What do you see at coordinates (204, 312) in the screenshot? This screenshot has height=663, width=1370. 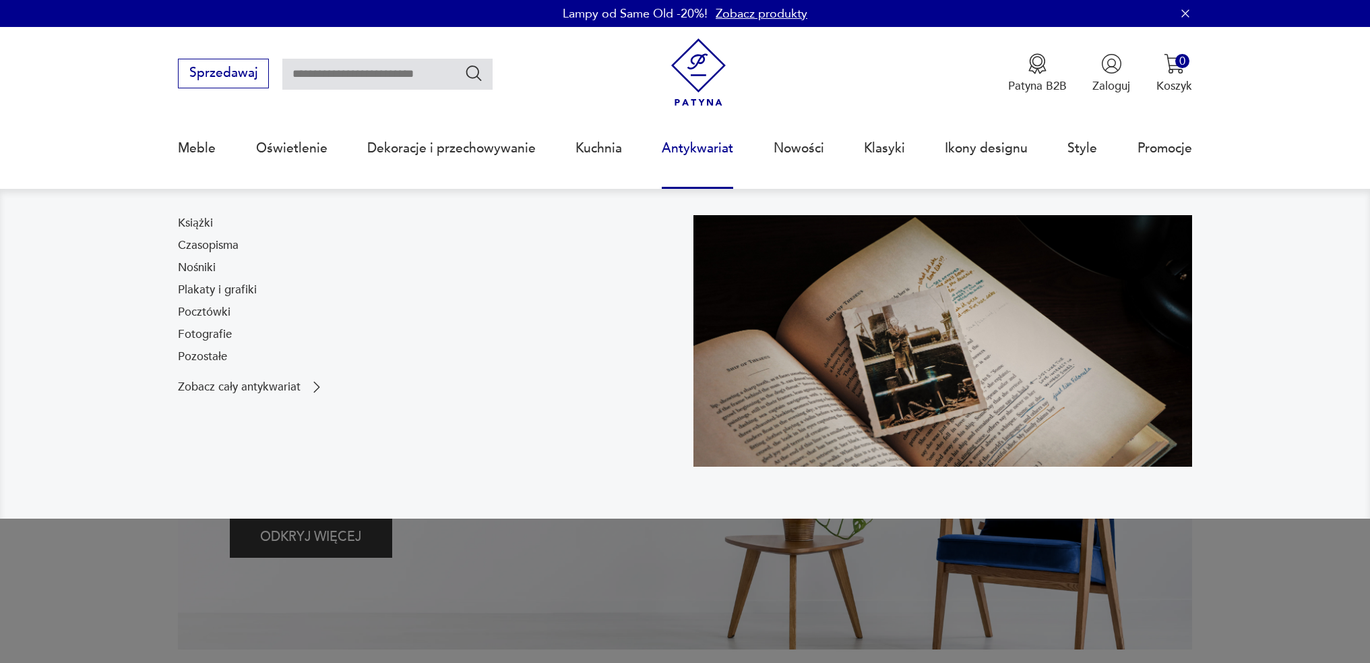 I see `a: Pocztówki` at bounding box center [204, 312].